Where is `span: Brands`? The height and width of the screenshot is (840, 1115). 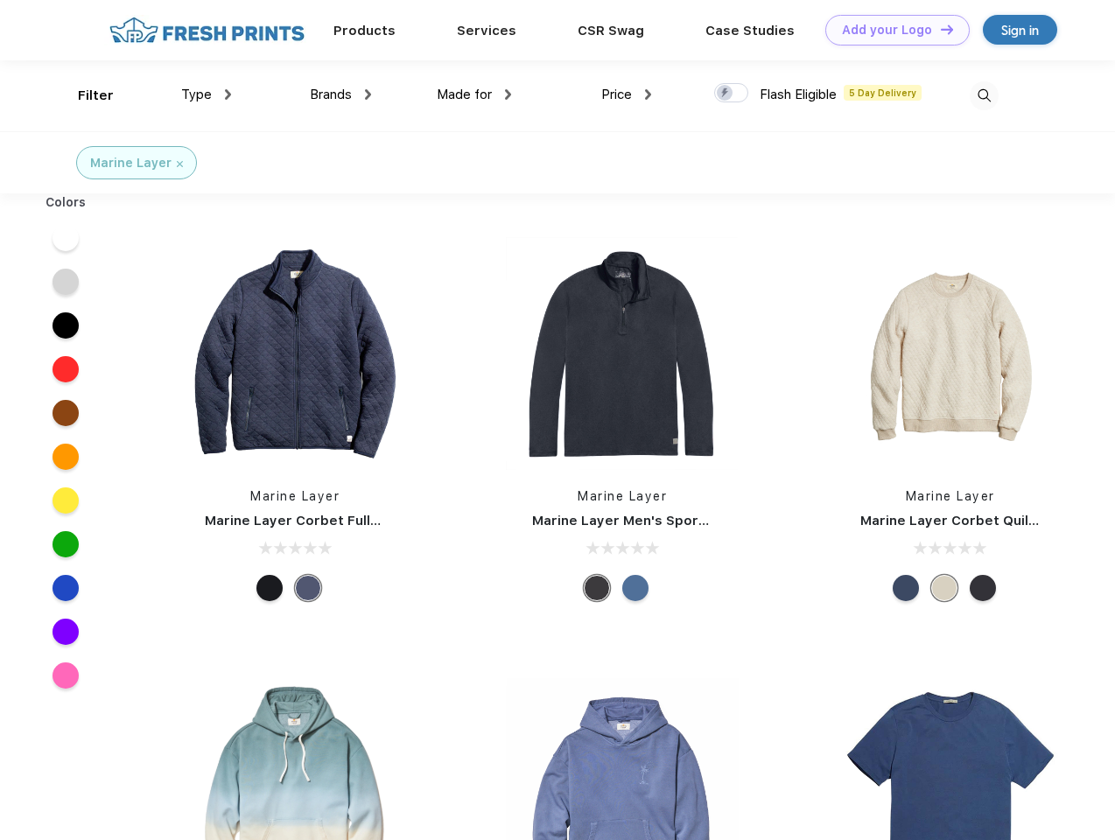 span: Brands is located at coordinates (331, 95).